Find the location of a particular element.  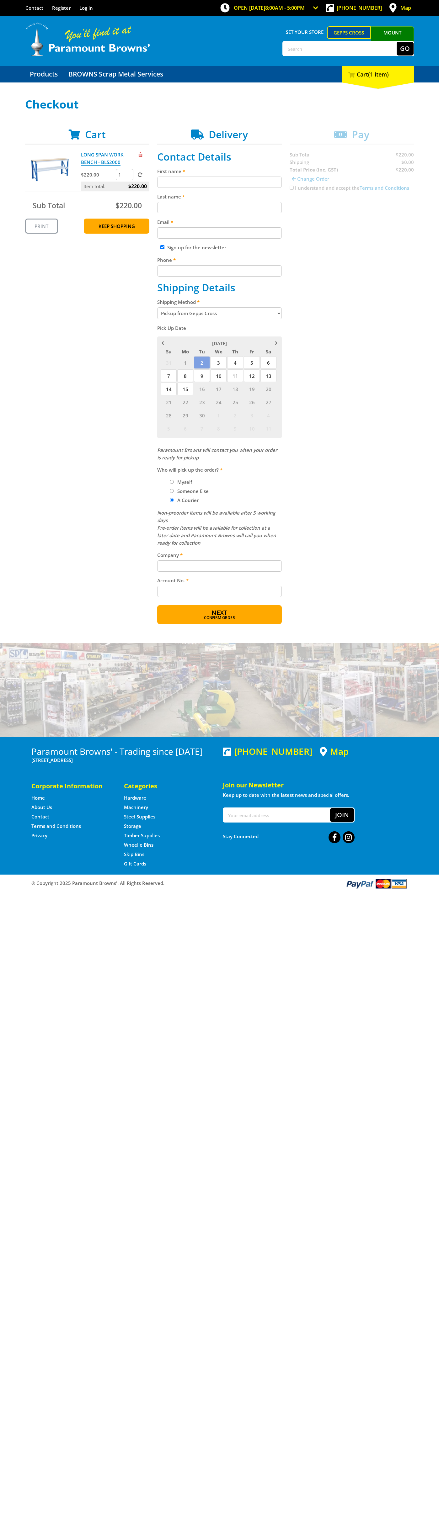

label: Account No. is located at coordinates (219, 580).